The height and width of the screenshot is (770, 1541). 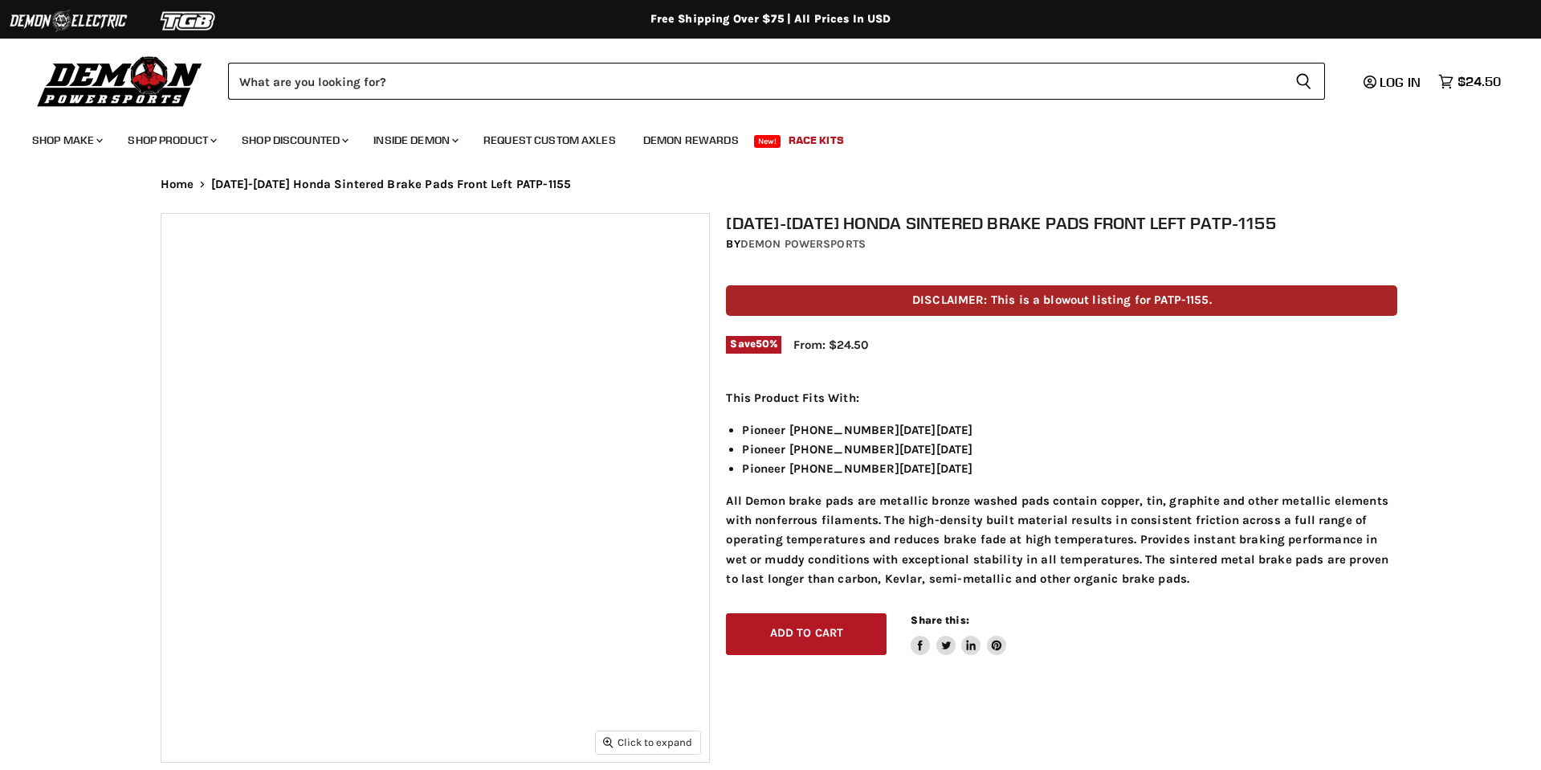 What do you see at coordinates (1062, 300) in the screenshot?
I see `p: DISCLAIMER: This is a blowout listing for PATP-1155.` at bounding box center [1062, 300].